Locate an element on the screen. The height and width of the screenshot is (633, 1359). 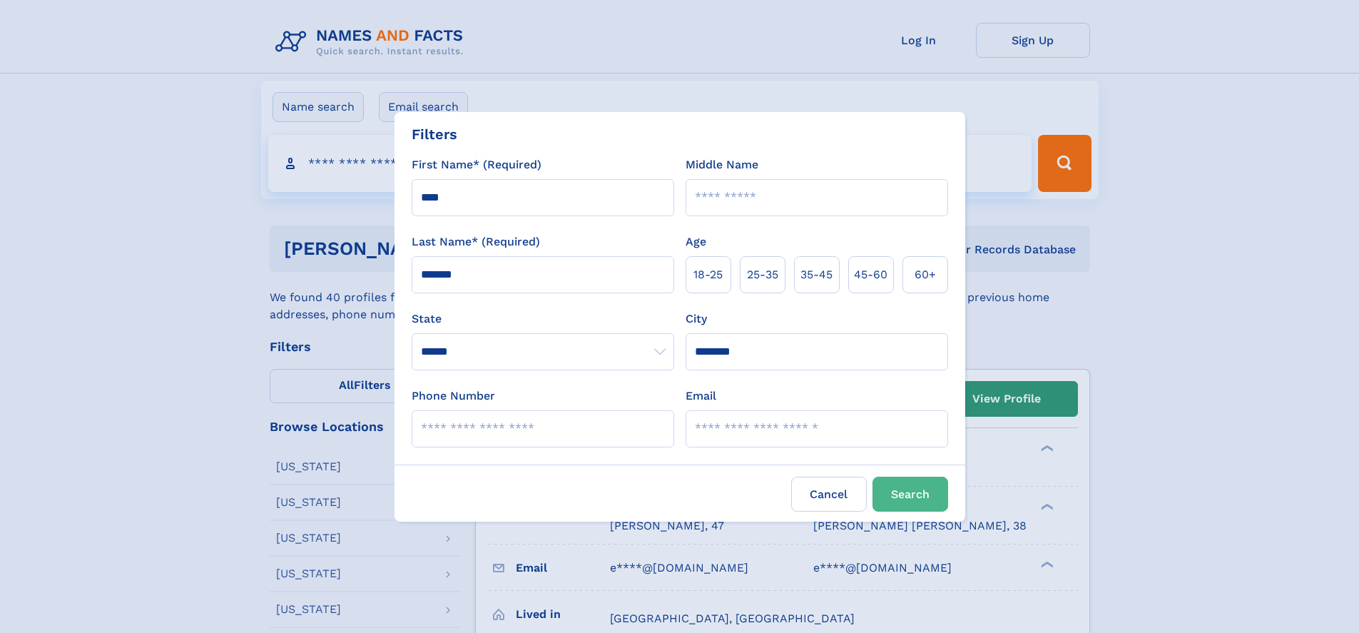
label: Phone Number is located at coordinates (453, 396).